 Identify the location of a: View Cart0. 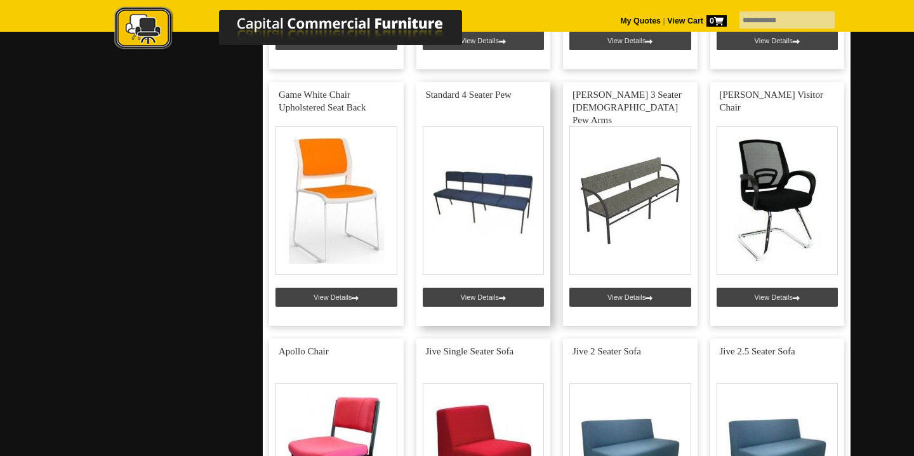
(696, 21).